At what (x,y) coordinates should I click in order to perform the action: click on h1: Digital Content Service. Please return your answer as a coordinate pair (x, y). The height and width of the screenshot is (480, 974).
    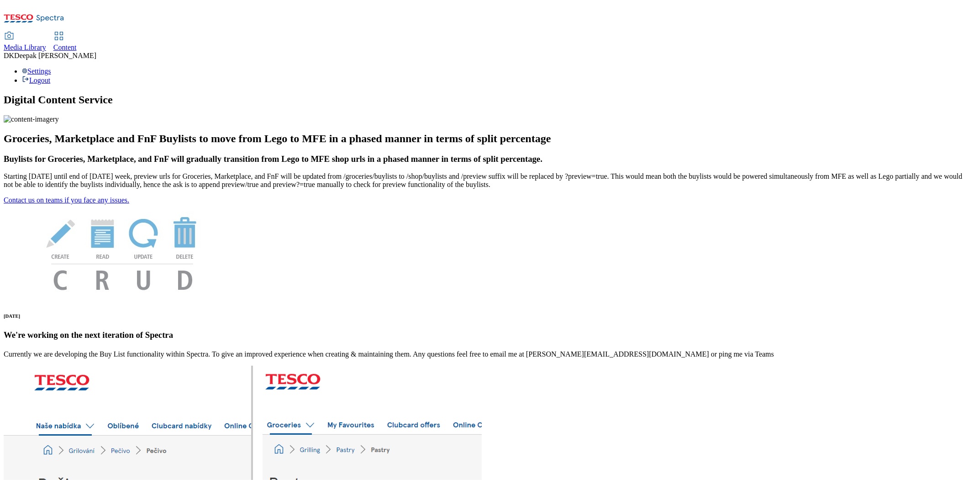
    Looking at the image, I should click on (487, 100).